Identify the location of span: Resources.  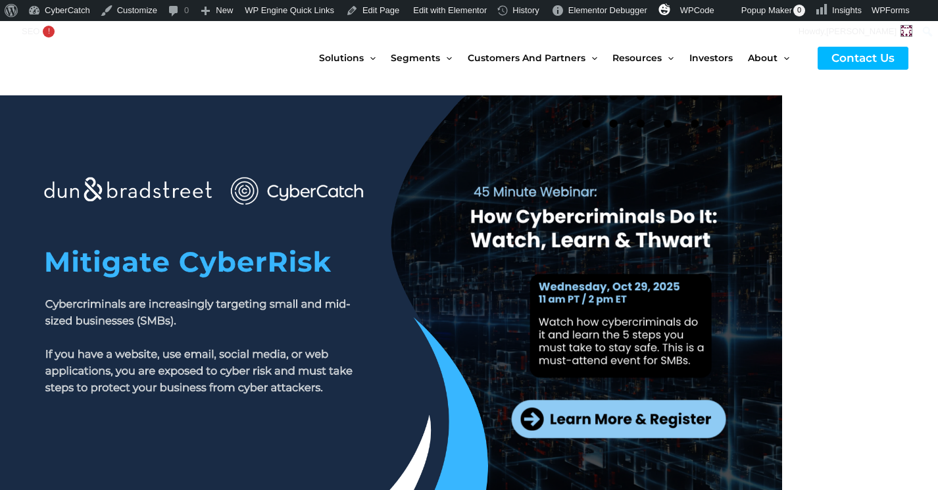
(637, 58).